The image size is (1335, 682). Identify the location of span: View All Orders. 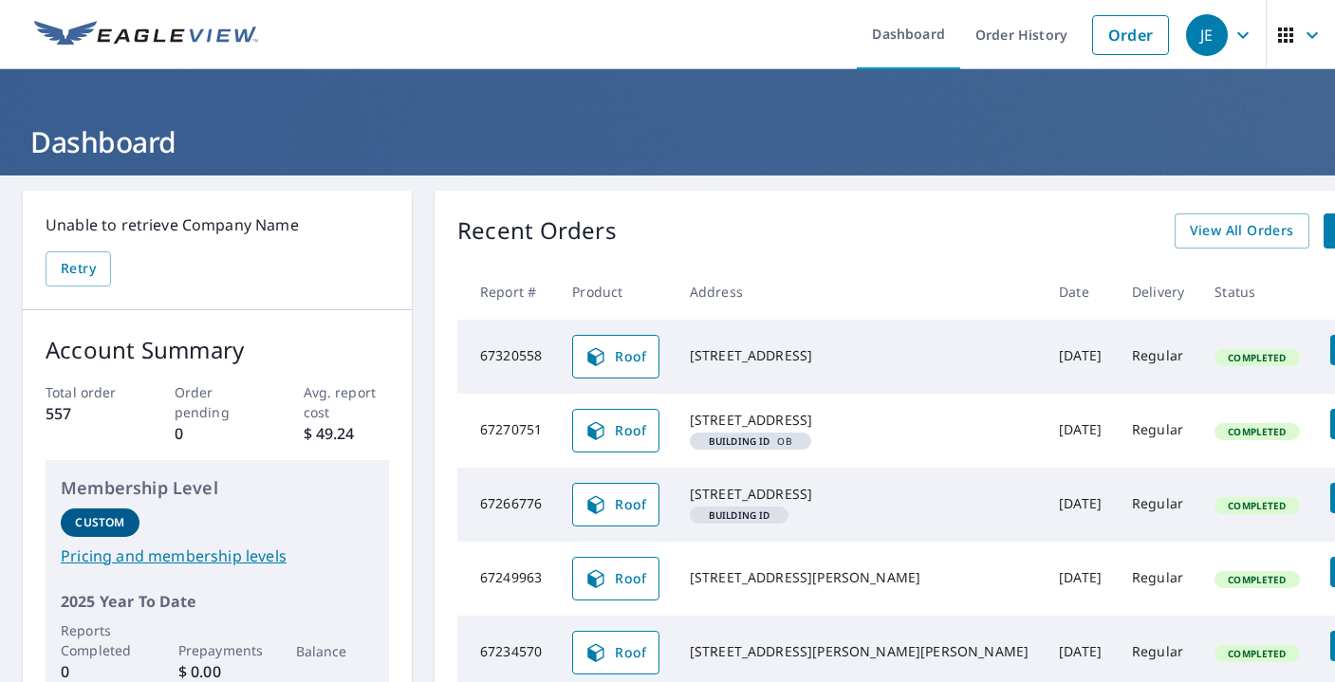
(1242, 231).